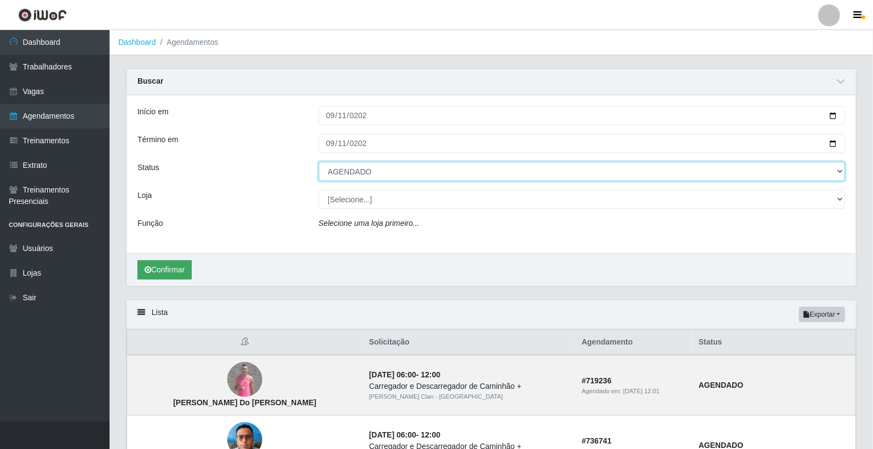  Describe the element at coordinates (491, 43) in the screenshot. I see `nav: breadcrumb` at that location.